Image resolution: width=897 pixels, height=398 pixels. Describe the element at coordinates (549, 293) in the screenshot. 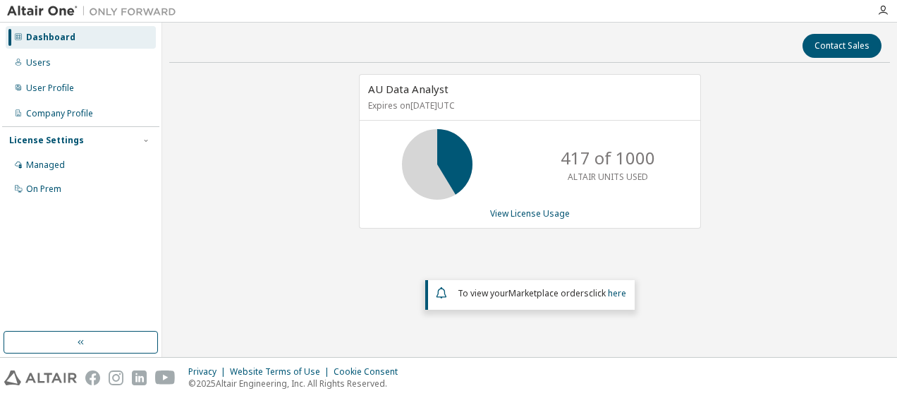

I see `em: Marketplace orders` at that location.